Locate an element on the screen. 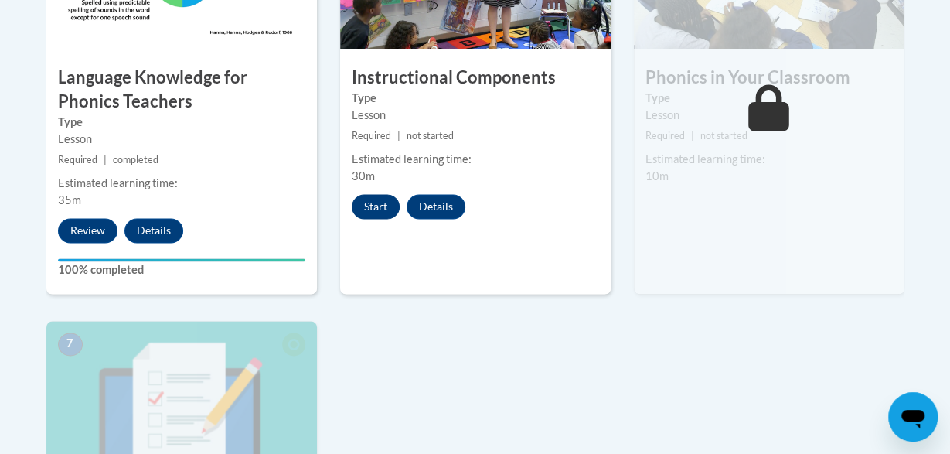  span: completed is located at coordinates (135, 159).